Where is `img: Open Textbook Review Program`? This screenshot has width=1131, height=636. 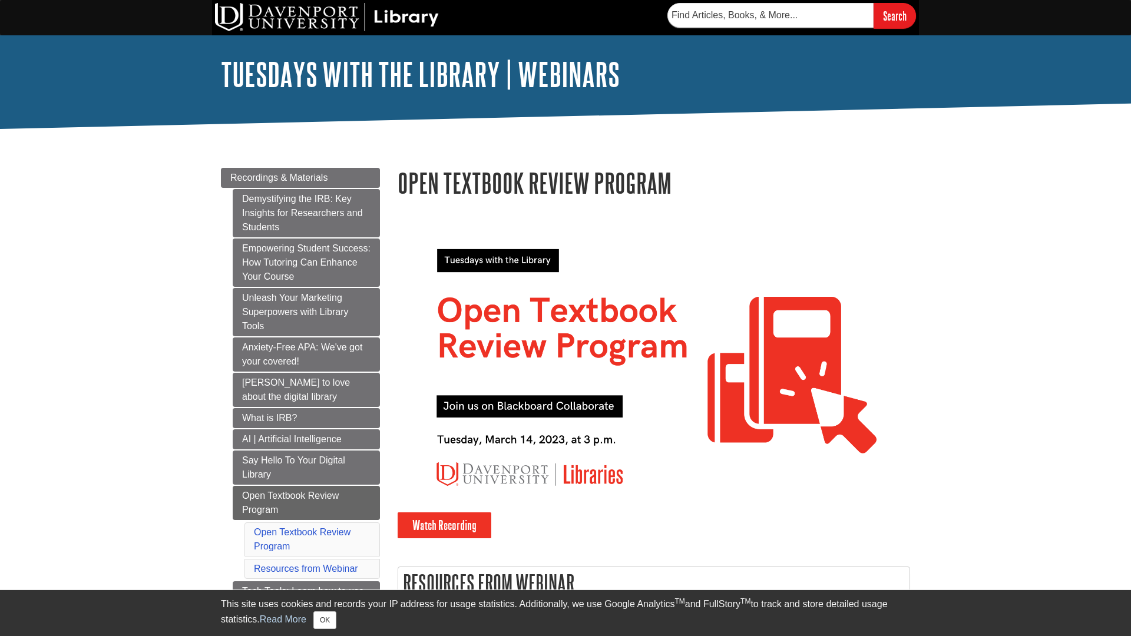
img: Open Textbook Review Program is located at coordinates (654, 368).